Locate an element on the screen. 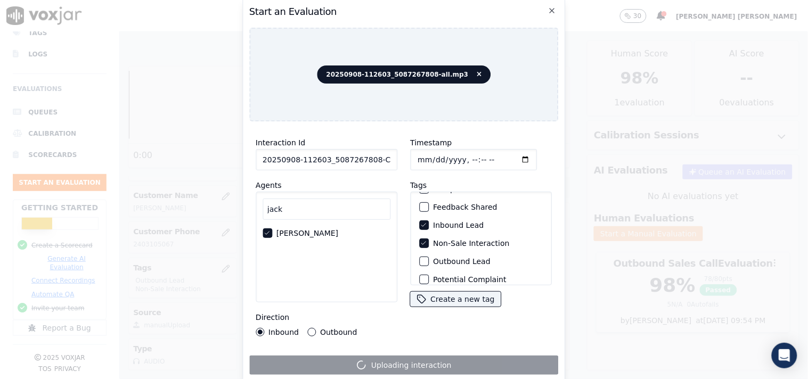 This screenshot has width=808, height=379. button: Create a new tag is located at coordinates (455, 299).